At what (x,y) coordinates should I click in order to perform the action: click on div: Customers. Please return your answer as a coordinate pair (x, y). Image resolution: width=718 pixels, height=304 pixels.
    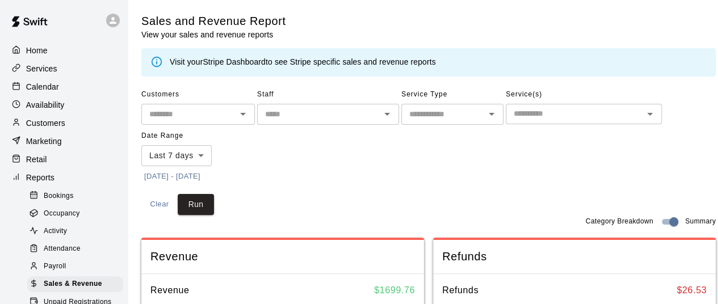
    Looking at the image, I should click on (64, 123).